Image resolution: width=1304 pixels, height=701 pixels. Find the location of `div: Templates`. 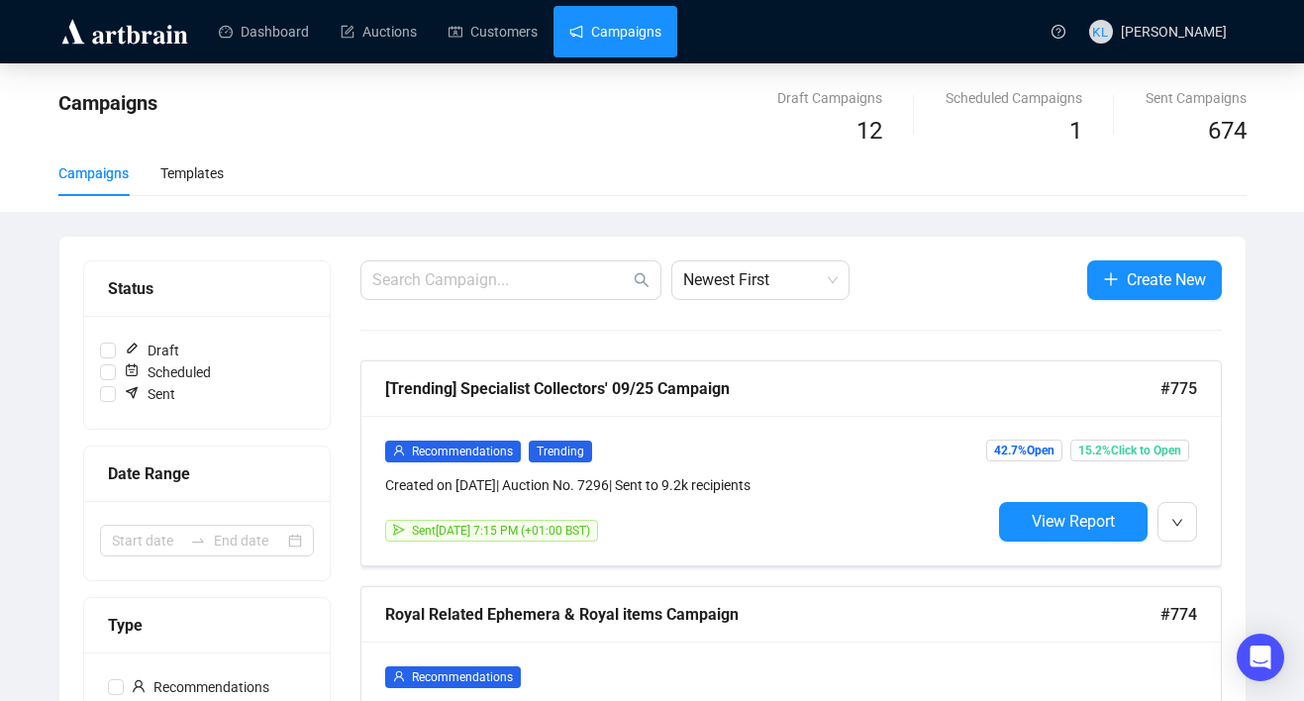

div: Templates is located at coordinates (192, 173).